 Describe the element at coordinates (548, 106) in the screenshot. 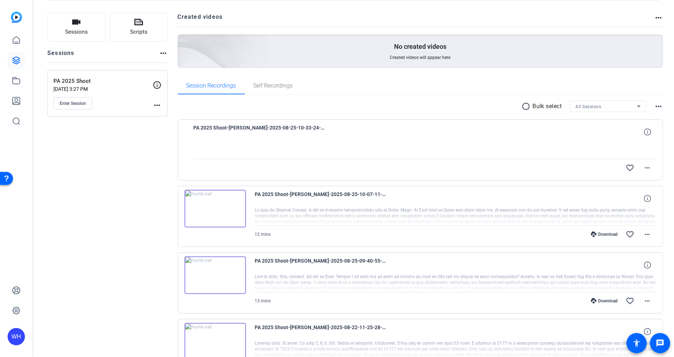

I see `p: Bulk select` at that location.